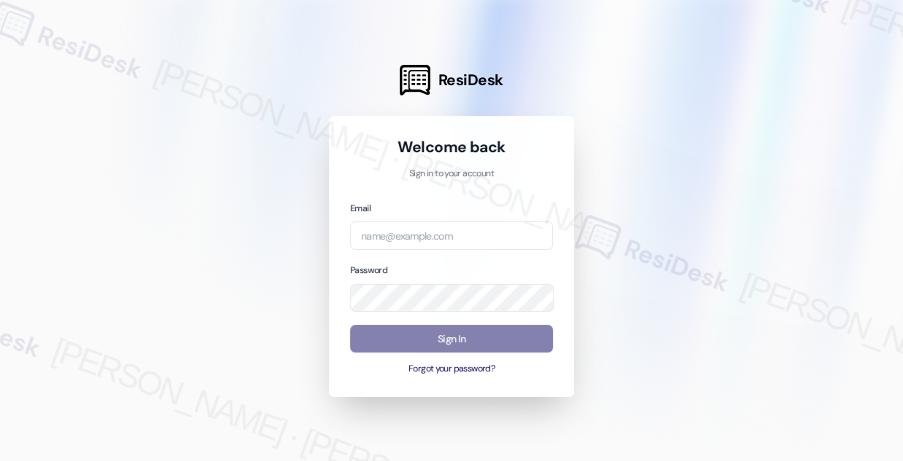 The width and height of the screenshot is (903, 461). What do you see at coordinates (360, 209) in the screenshot?
I see `label: Email` at bounding box center [360, 209].